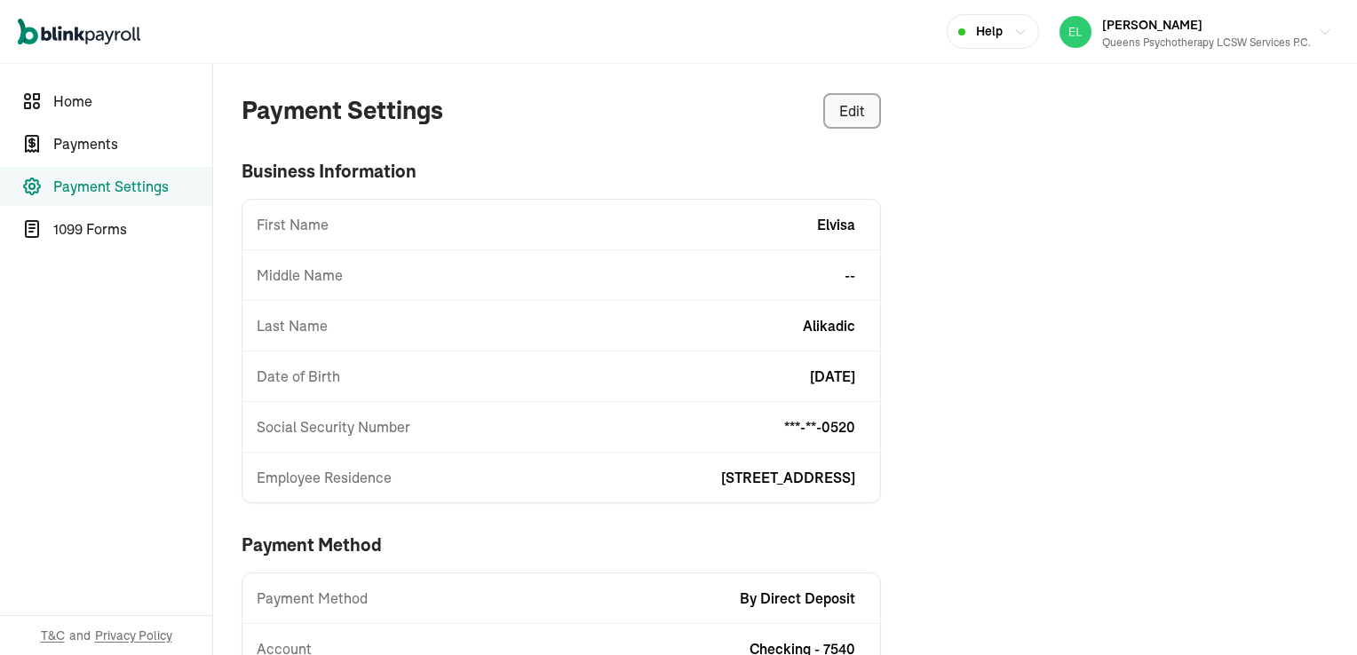  I want to click on div: Queens Psychotherapy LCSW Services P.C., so click(1206, 43).